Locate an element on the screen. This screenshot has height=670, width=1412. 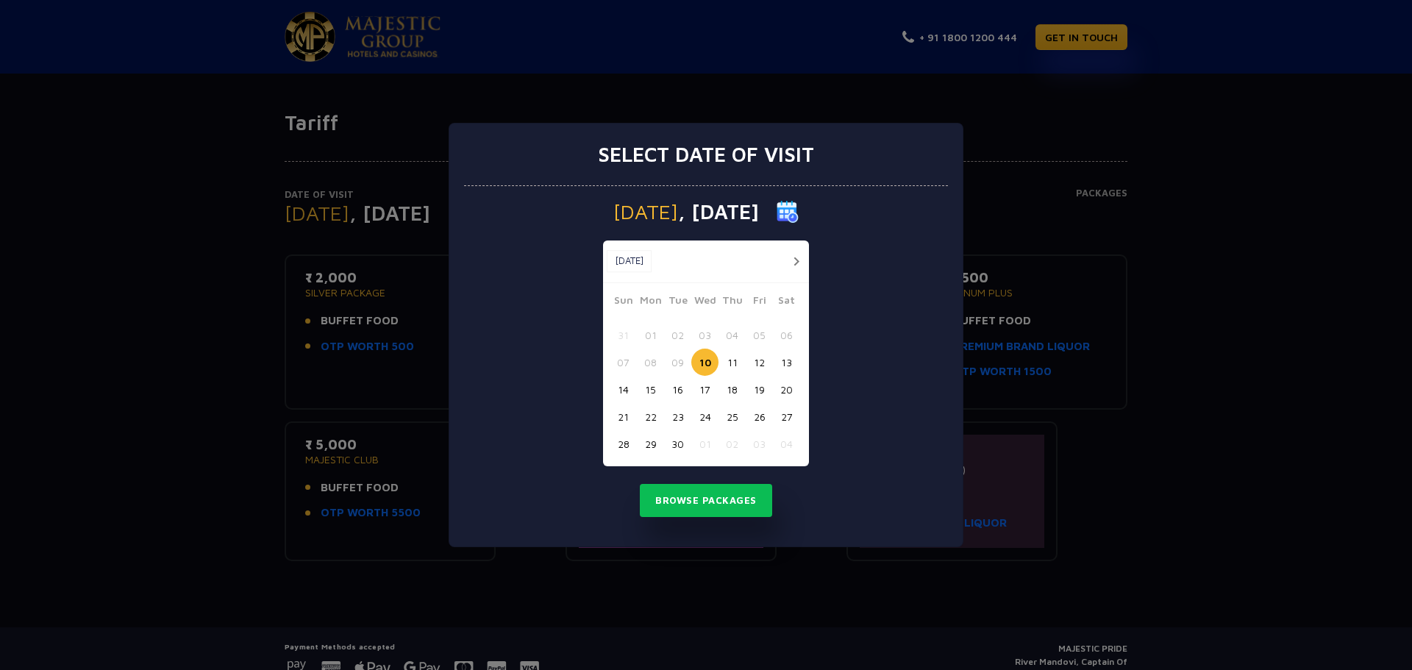
button: Browse Packages is located at coordinates (706, 501).